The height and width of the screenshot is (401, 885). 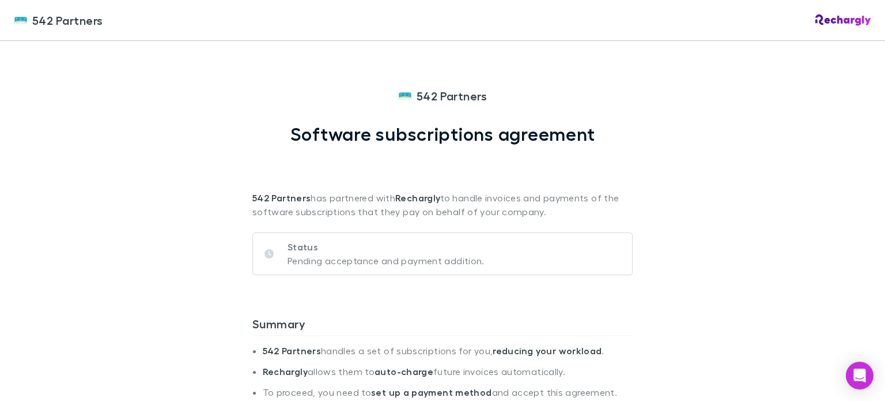 I want to click on p: Pending acceptance and payment addition., so click(x=386, y=261).